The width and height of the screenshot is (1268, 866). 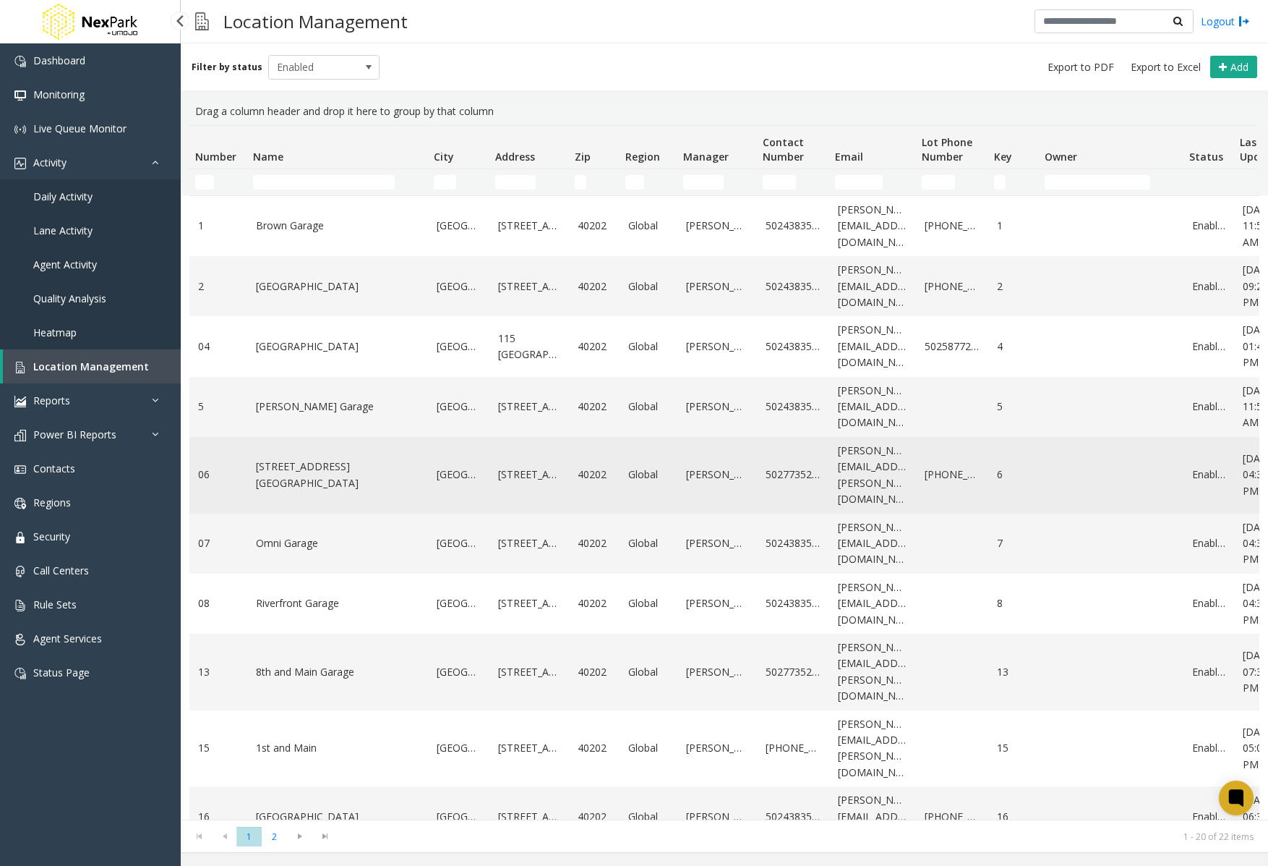 What do you see at coordinates (299, 836) in the screenshot?
I see `span: Go to the next page` at bounding box center [299, 836].